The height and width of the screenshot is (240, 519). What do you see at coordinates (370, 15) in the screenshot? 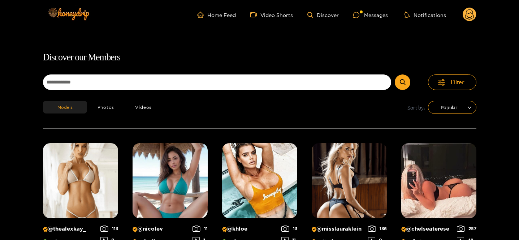
I see `div: Messages` at bounding box center [370, 15].